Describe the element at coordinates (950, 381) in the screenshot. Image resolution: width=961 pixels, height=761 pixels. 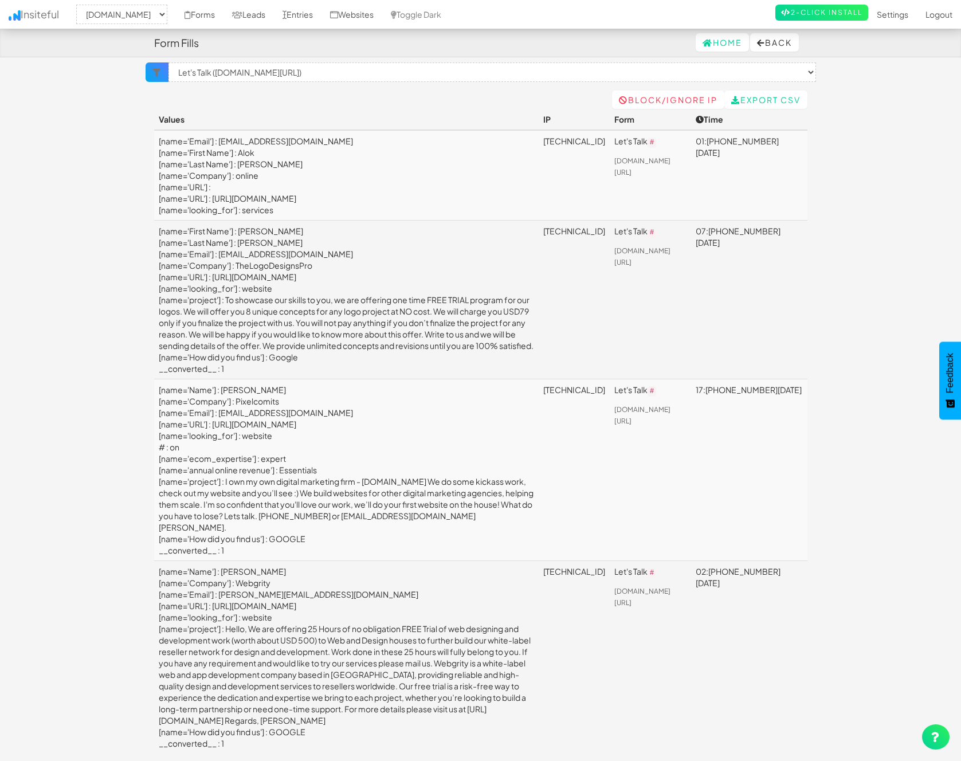
I see `button: Feedback - Show survey` at that location.